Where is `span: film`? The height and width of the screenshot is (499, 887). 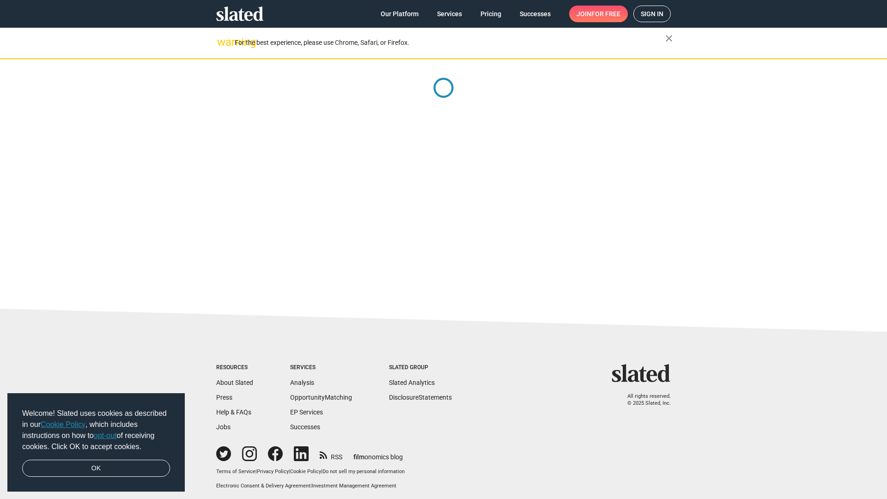
span: film is located at coordinates (359, 457).